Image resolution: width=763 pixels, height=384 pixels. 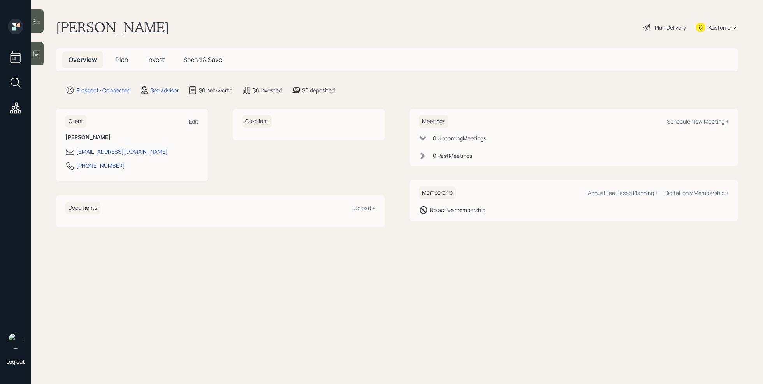 I want to click on img: retirable_logo.png, so click(x=16, y=340).